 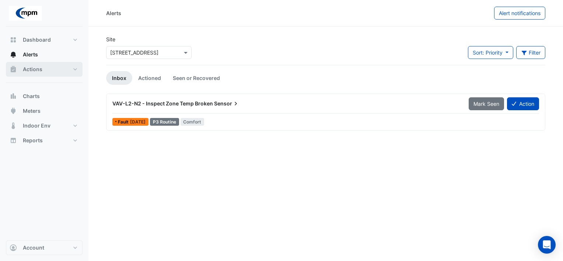 What do you see at coordinates (32, 69) in the screenshot?
I see `span: Actions` at bounding box center [32, 69].